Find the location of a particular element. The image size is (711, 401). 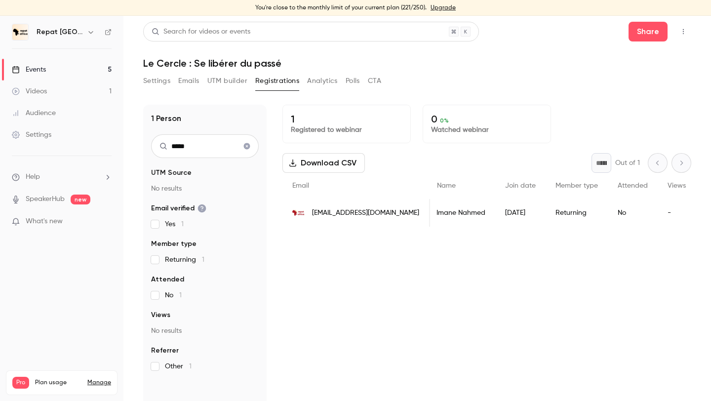

span: Email is located at coordinates (301, 186).